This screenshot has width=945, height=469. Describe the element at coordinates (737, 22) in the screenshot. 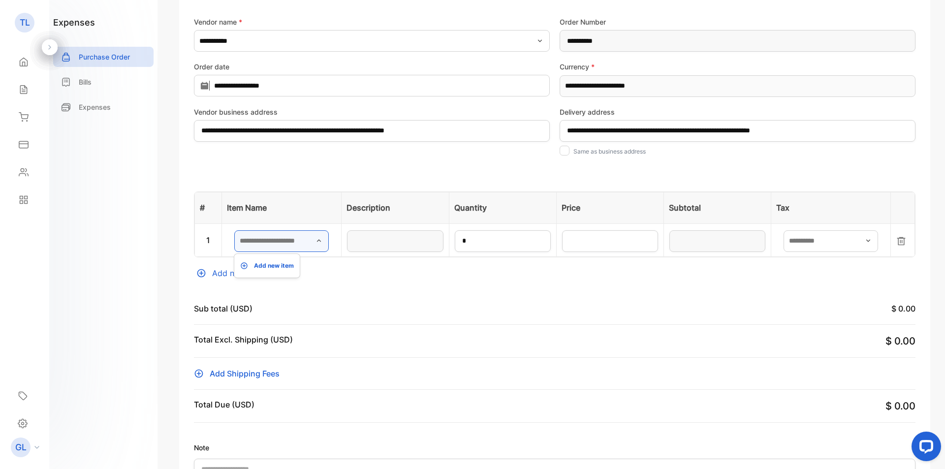

I see `label: Order Number` at that location.